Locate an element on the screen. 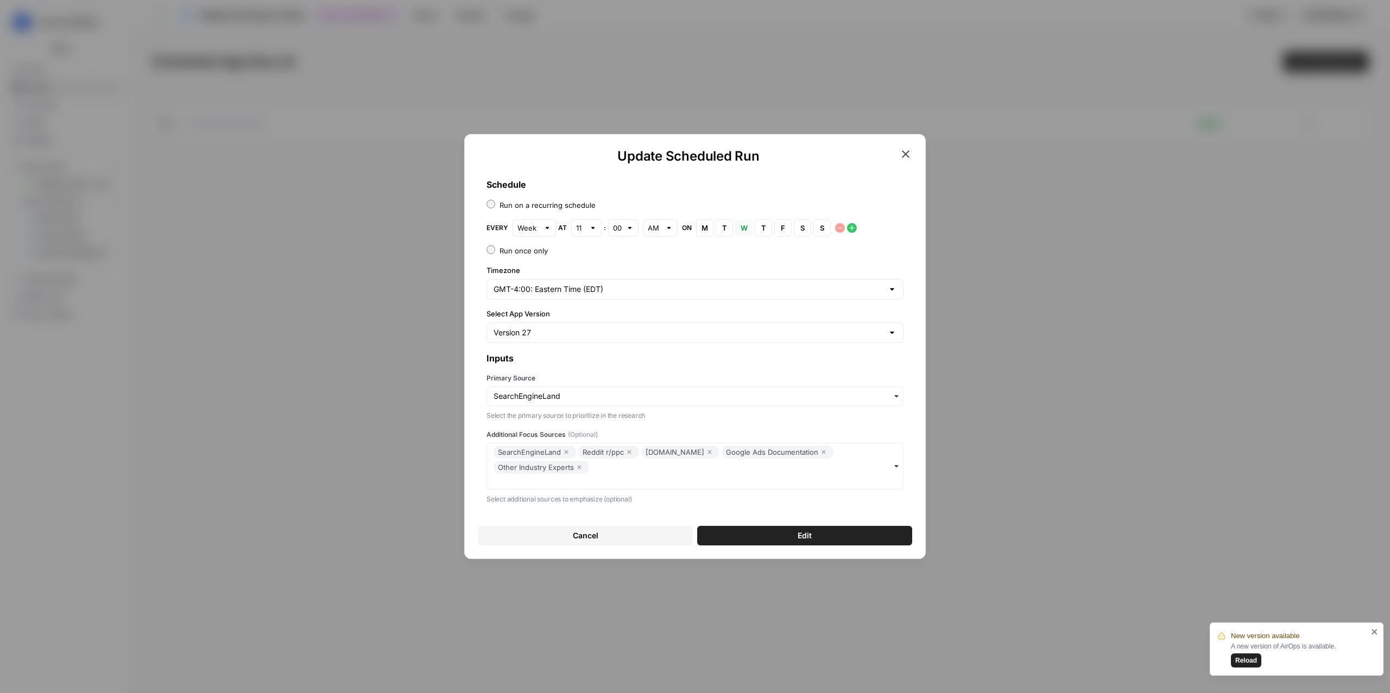 The image size is (1390, 693). input: 11 is located at coordinates (580, 228).